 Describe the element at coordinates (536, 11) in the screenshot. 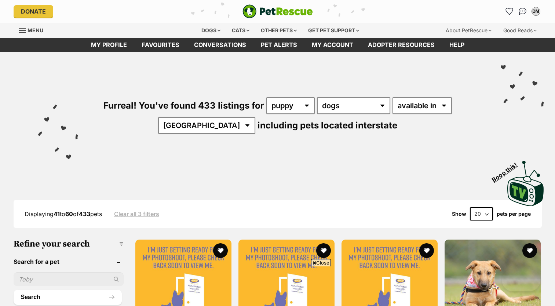

I see `button: My account` at that location.